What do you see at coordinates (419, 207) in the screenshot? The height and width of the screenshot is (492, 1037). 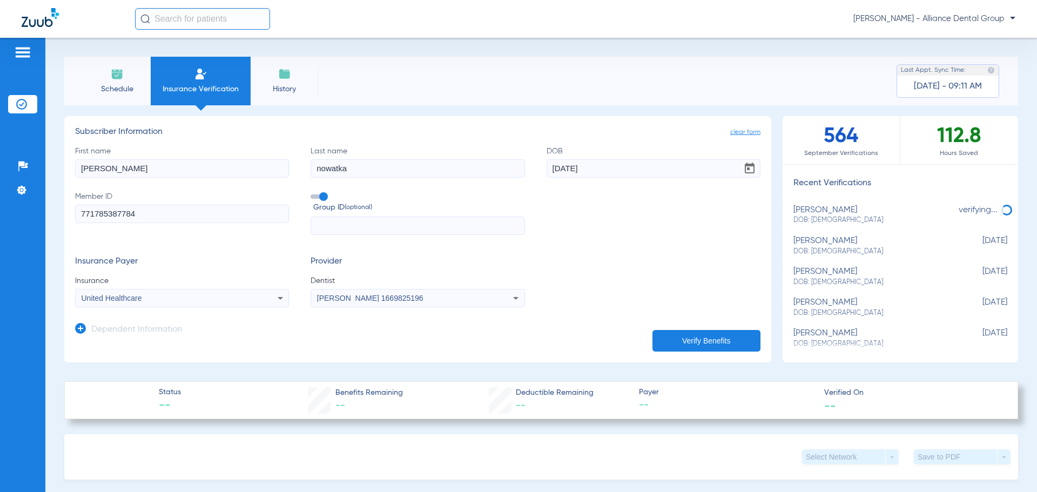 I see `span: Group ID` at bounding box center [419, 207].